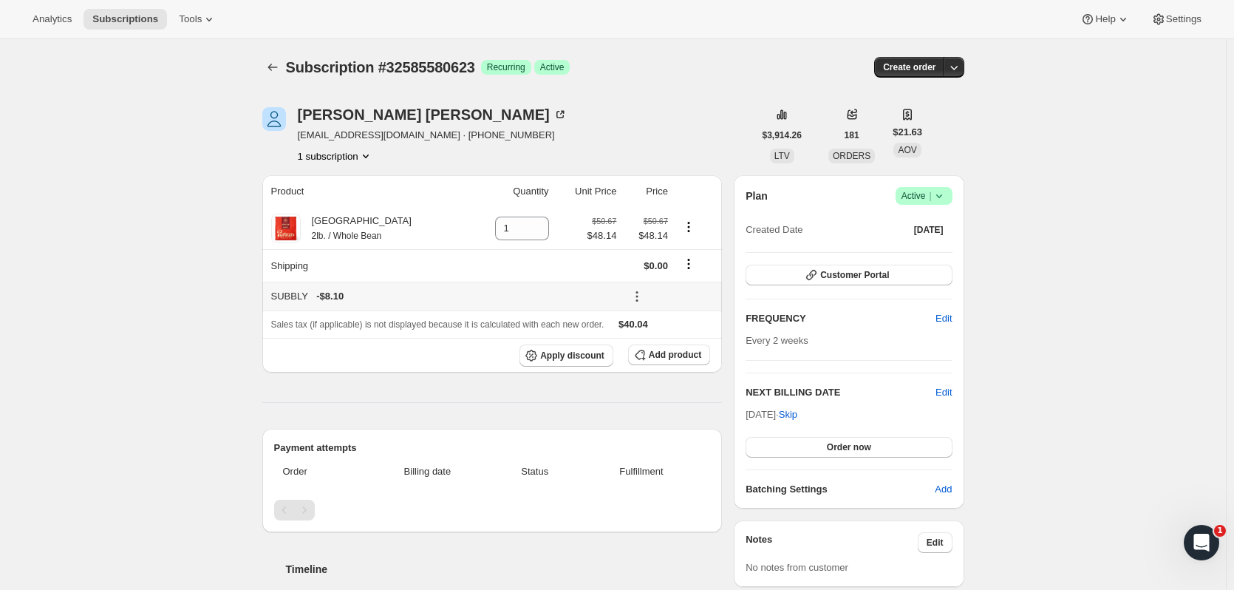 Image resolution: width=1234 pixels, height=590 pixels. Describe the element at coordinates (274, 119) in the screenshot. I see `span: Dustin Oliver` at that location.